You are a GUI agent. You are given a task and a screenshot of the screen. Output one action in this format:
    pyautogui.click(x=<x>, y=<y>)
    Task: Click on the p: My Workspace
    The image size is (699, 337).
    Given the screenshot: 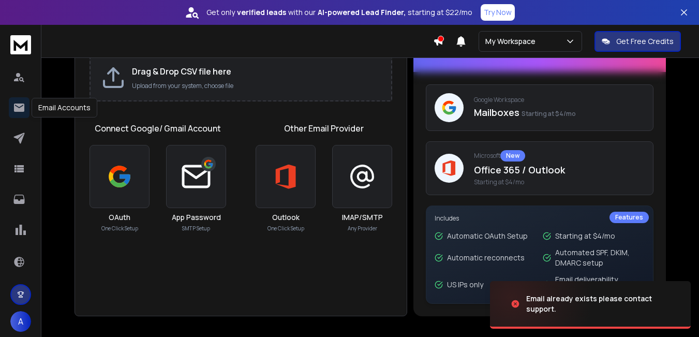 What is the action you would take?
    pyautogui.click(x=513, y=41)
    